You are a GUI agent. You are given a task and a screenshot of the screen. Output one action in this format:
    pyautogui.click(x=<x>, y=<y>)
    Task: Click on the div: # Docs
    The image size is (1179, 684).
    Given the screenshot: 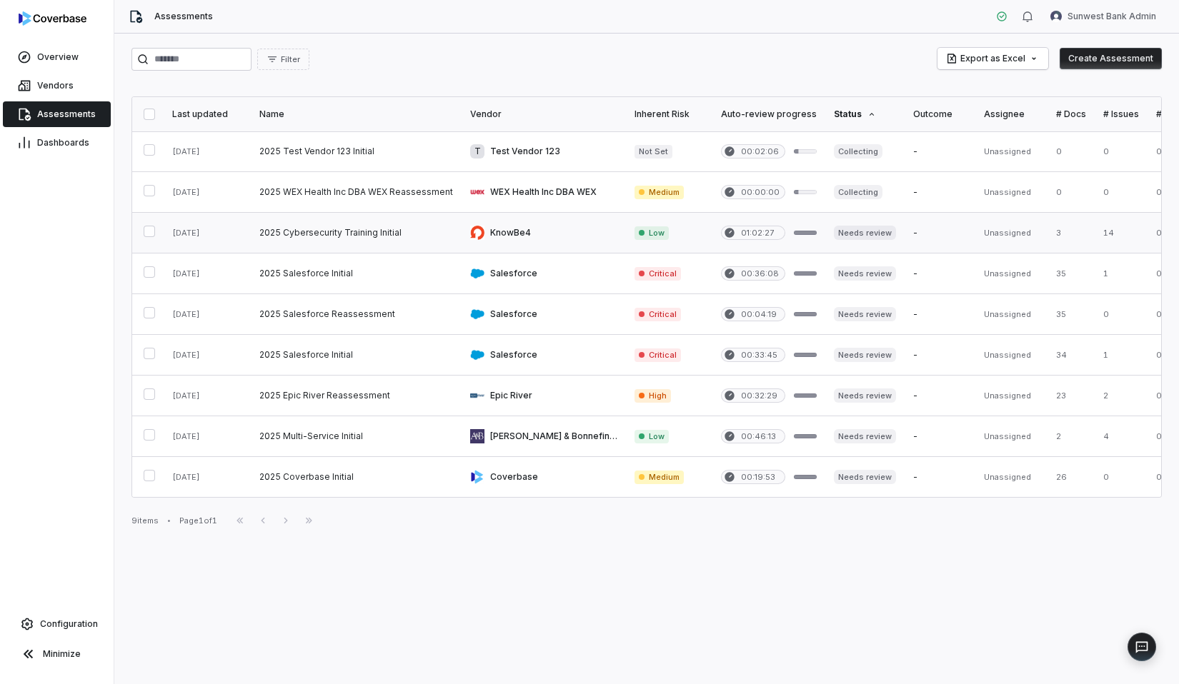 What is the action you would take?
    pyautogui.click(x=1071, y=114)
    